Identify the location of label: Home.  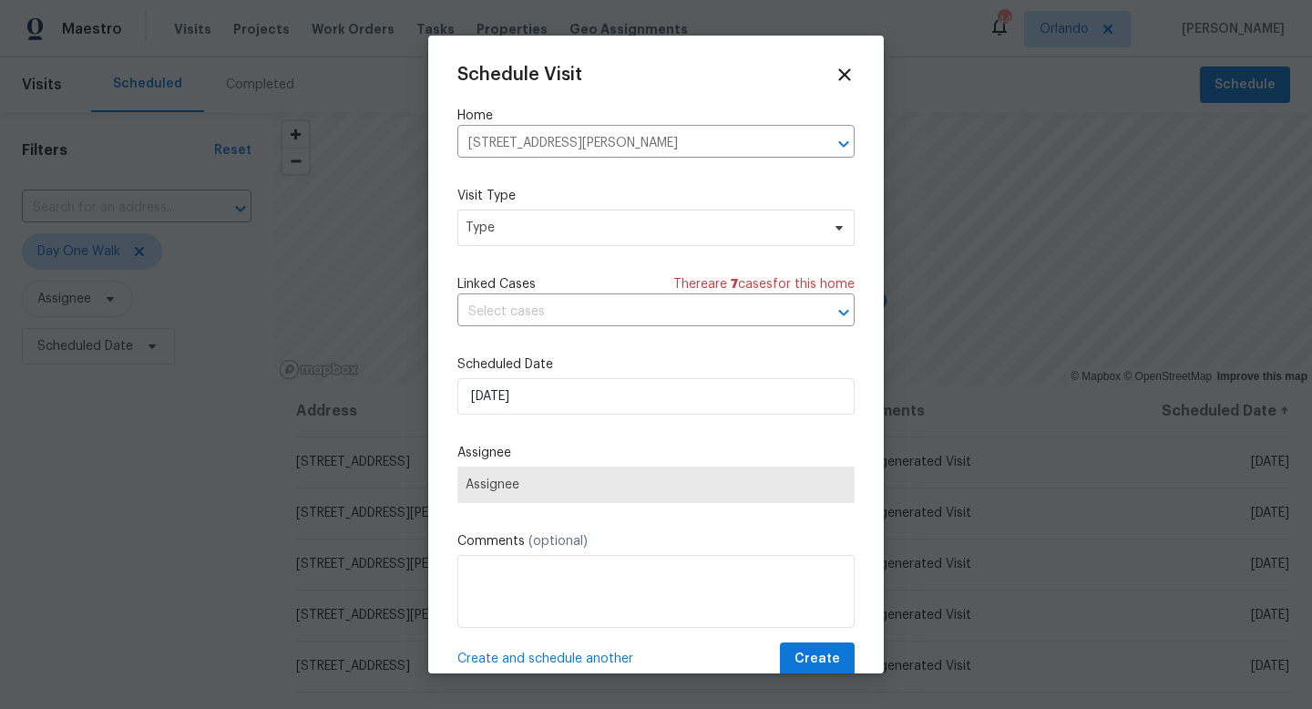
(656, 116).